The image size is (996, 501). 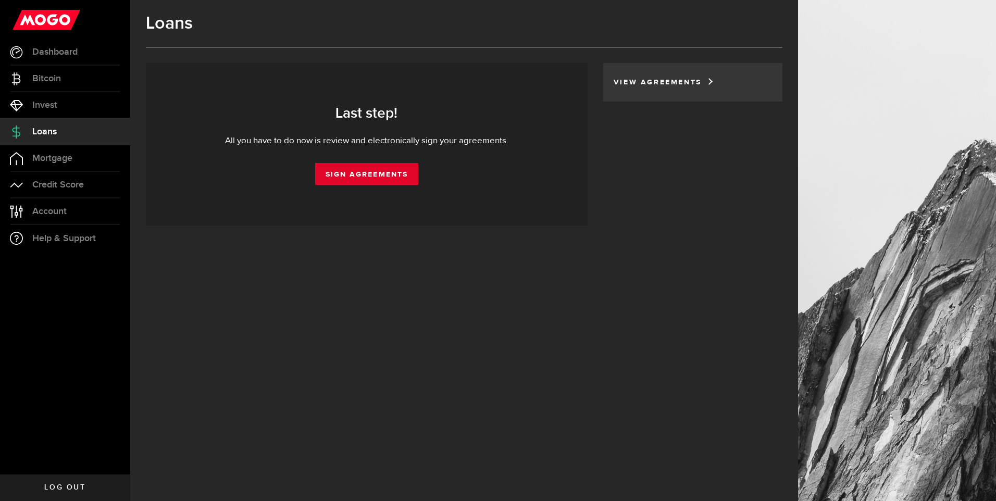 I want to click on h1: Loans, so click(x=464, y=23).